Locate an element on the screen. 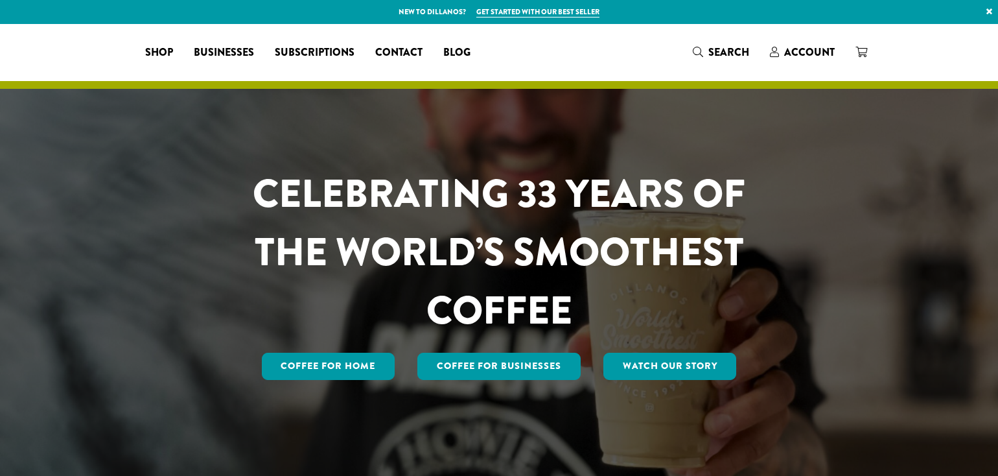 This screenshot has width=998, height=476. h1: CELEBRATING 33 YEARS OF THE WORLD’S SMOOTHEST COFFEE is located at coordinates (499, 252).